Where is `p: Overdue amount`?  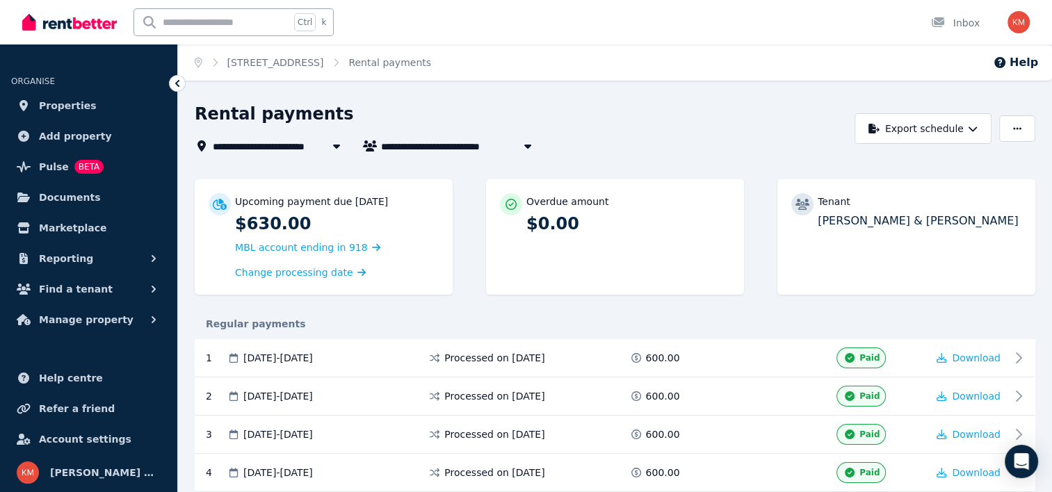 p: Overdue amount is located at coordinates (568, 202).